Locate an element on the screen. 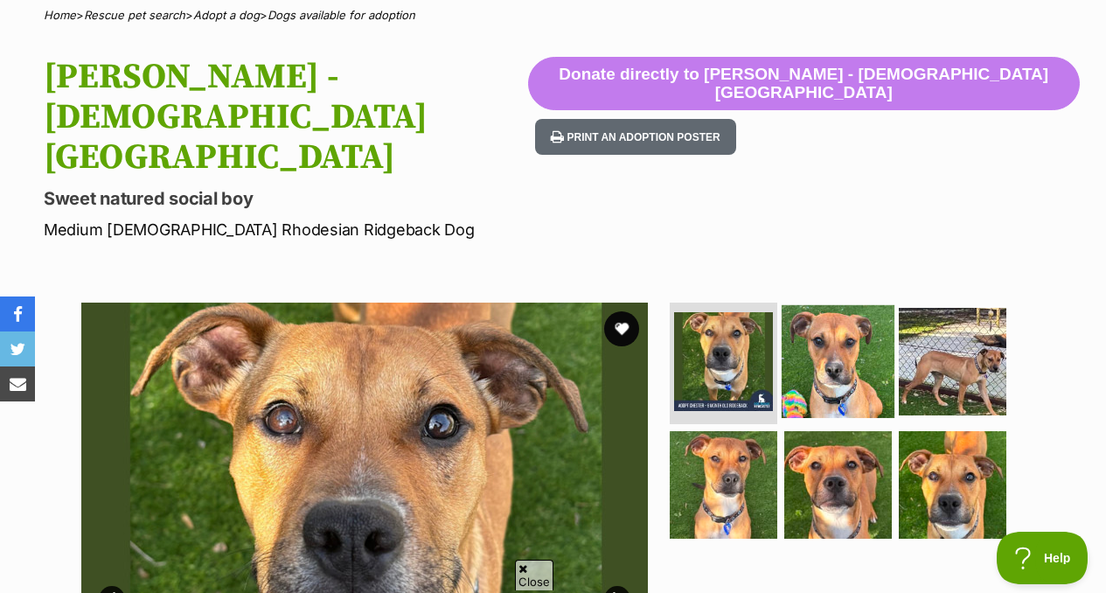  button: favourite is located at coordinates (622, 329).